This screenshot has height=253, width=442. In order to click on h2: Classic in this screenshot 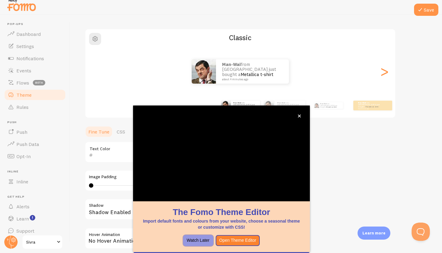, I will do `click(240, 37)`.